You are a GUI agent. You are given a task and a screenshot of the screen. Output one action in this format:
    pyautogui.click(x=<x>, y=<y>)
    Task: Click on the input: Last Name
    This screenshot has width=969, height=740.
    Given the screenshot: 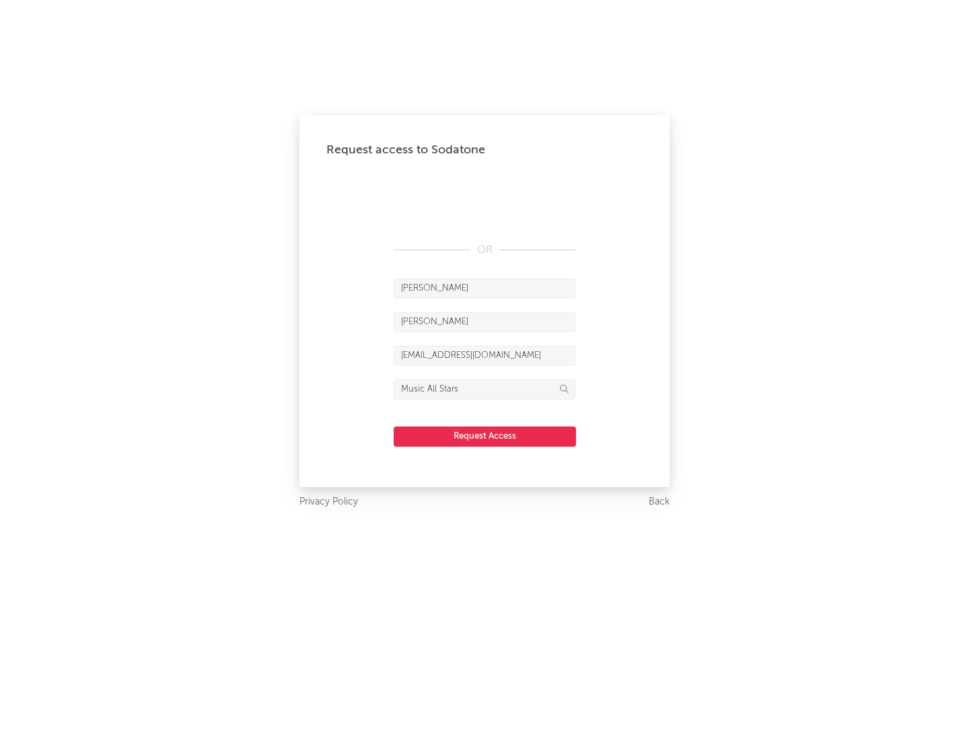 What is the action you would take?
    pyautogui.click(x=485, y=322)
    